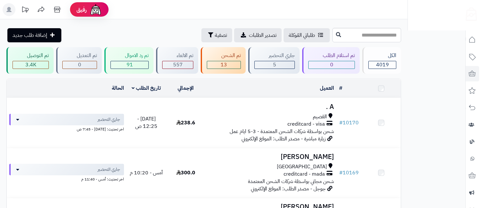 The width and height of the screenshot is (483, 208). I want to click on div: تم استلام الطلب, so click(331, 56).